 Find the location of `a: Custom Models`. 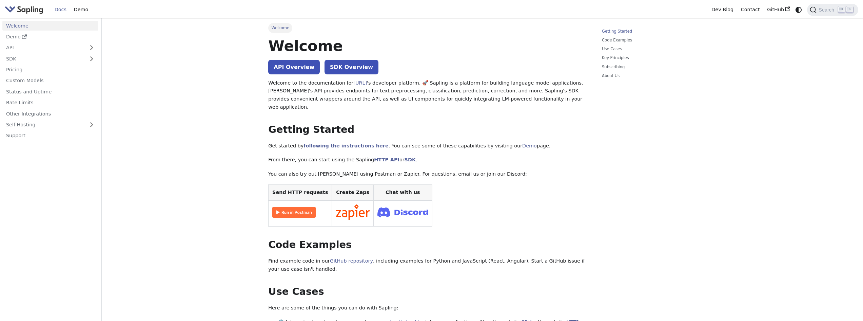

a: Custom Models is located at coordinates (50, 80).